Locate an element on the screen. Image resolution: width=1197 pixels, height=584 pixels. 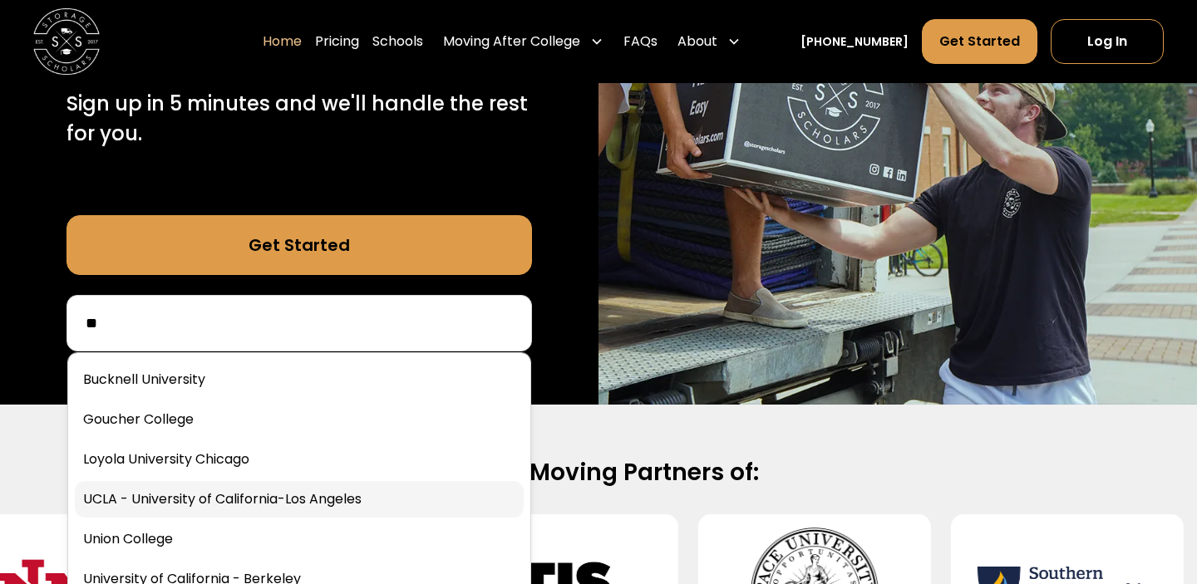
a: Home is located at coordinates (282, 42).